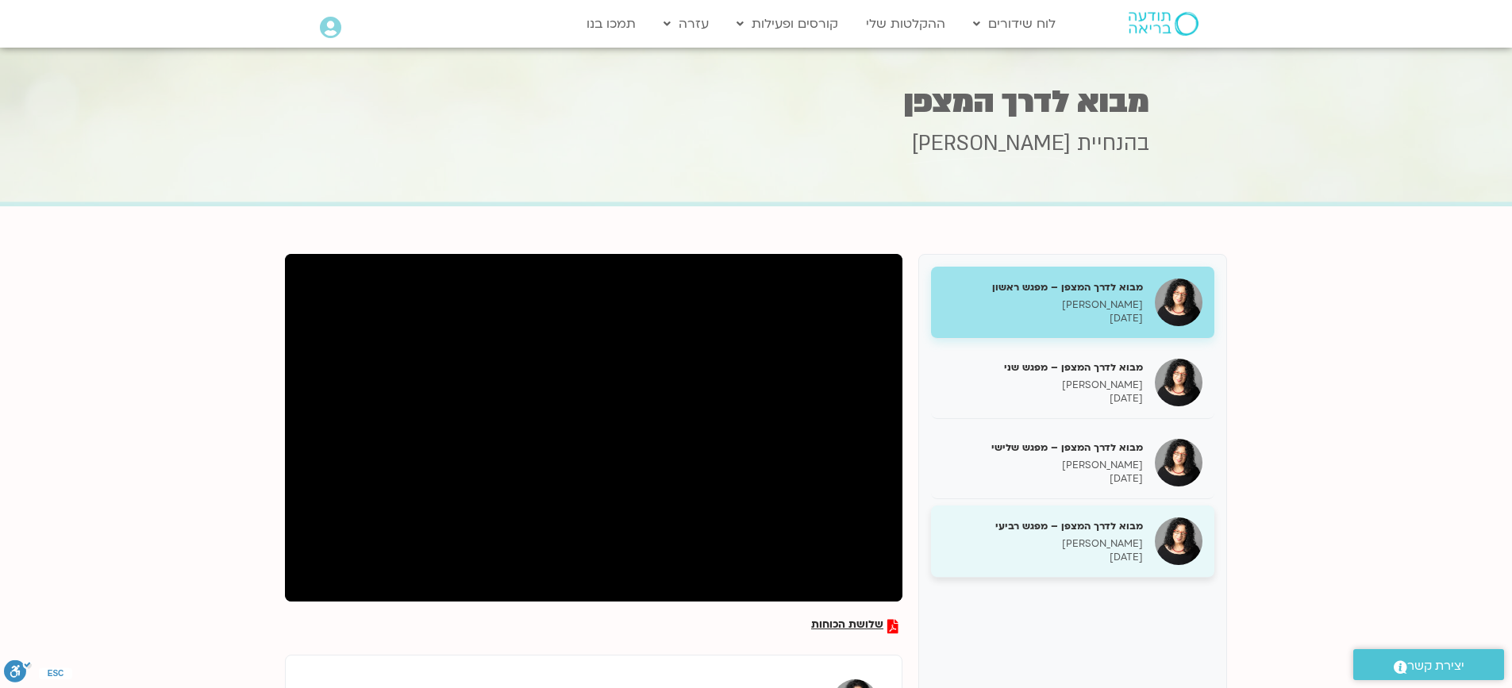  I want to click on a: עזרה, so click(686, 24).